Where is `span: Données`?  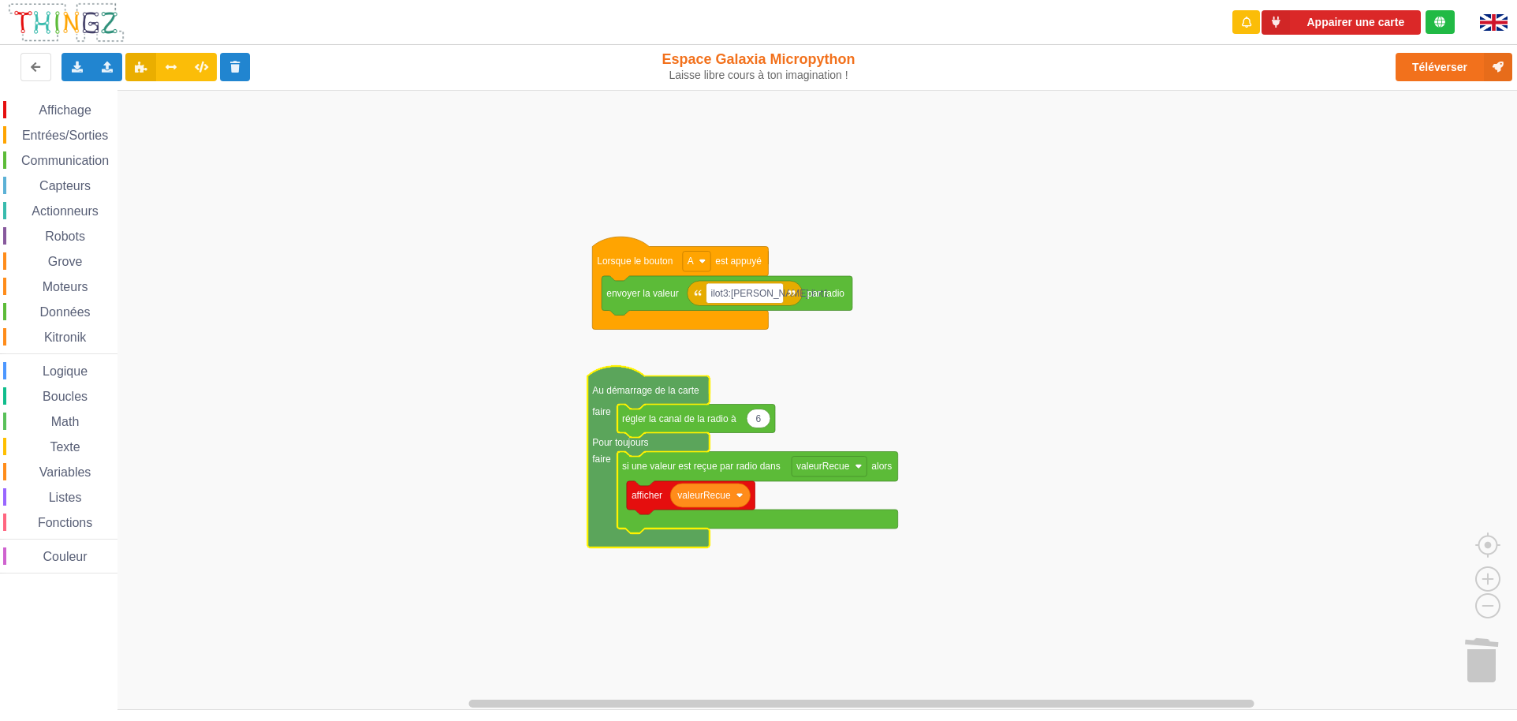 span: Données is located at coordinates (65, 311).